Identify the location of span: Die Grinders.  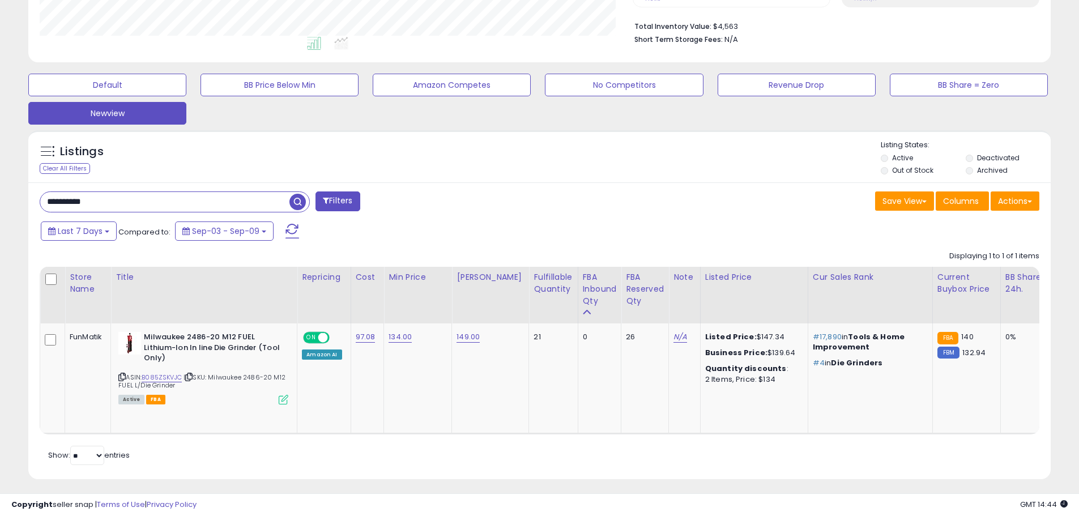
(856, 363).